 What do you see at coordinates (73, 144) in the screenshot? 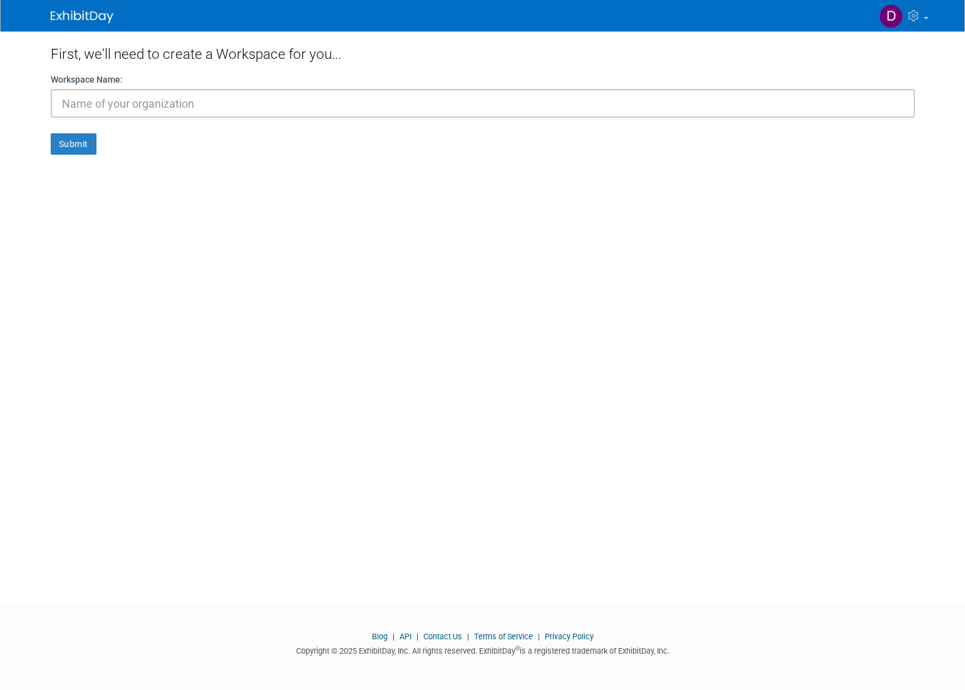
I see `button: Submit` at bounding box center [73, 144].